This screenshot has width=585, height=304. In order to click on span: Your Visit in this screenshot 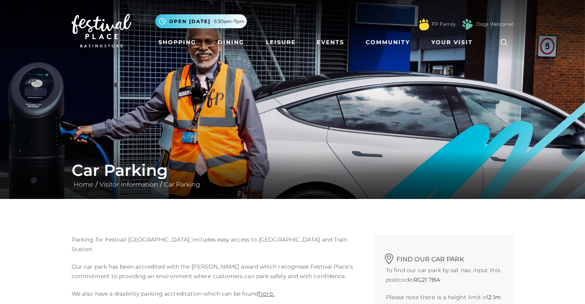, I will do `click(452, 42)`.